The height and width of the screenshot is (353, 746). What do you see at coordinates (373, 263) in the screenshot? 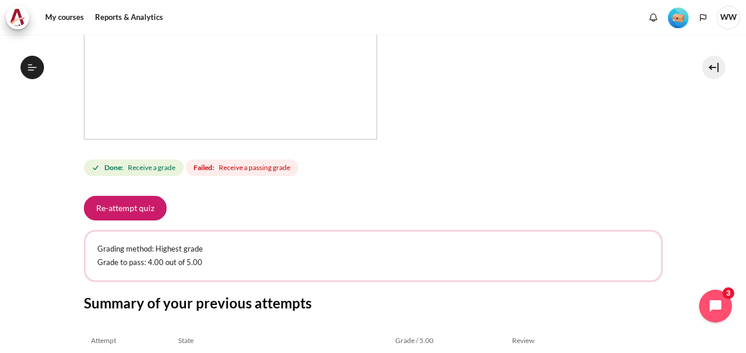
I see `p: Grade to pass: 4.00 out of 5.00` at bounding box center [373, 263].